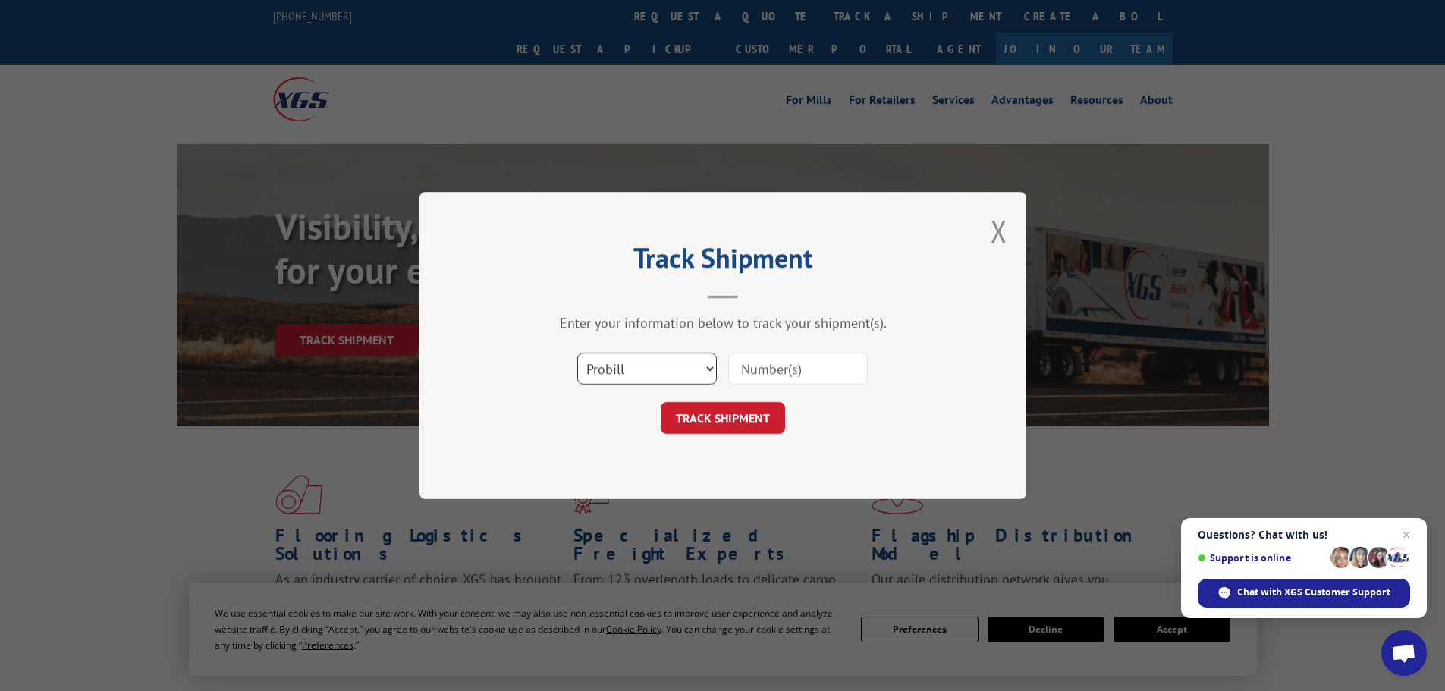  I want to click on div: Enter your information below to track your shipment(s)., so click(723, 322).